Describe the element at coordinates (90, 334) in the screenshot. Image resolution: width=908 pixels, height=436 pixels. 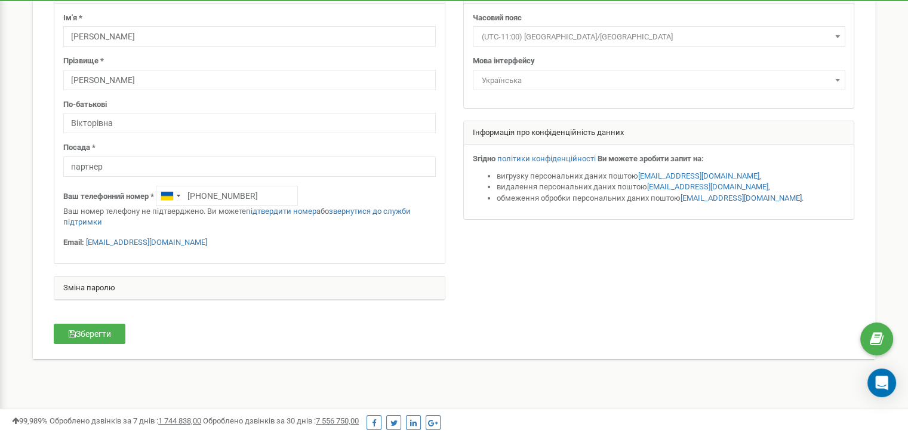
I see `button: Зберегти` at that location.